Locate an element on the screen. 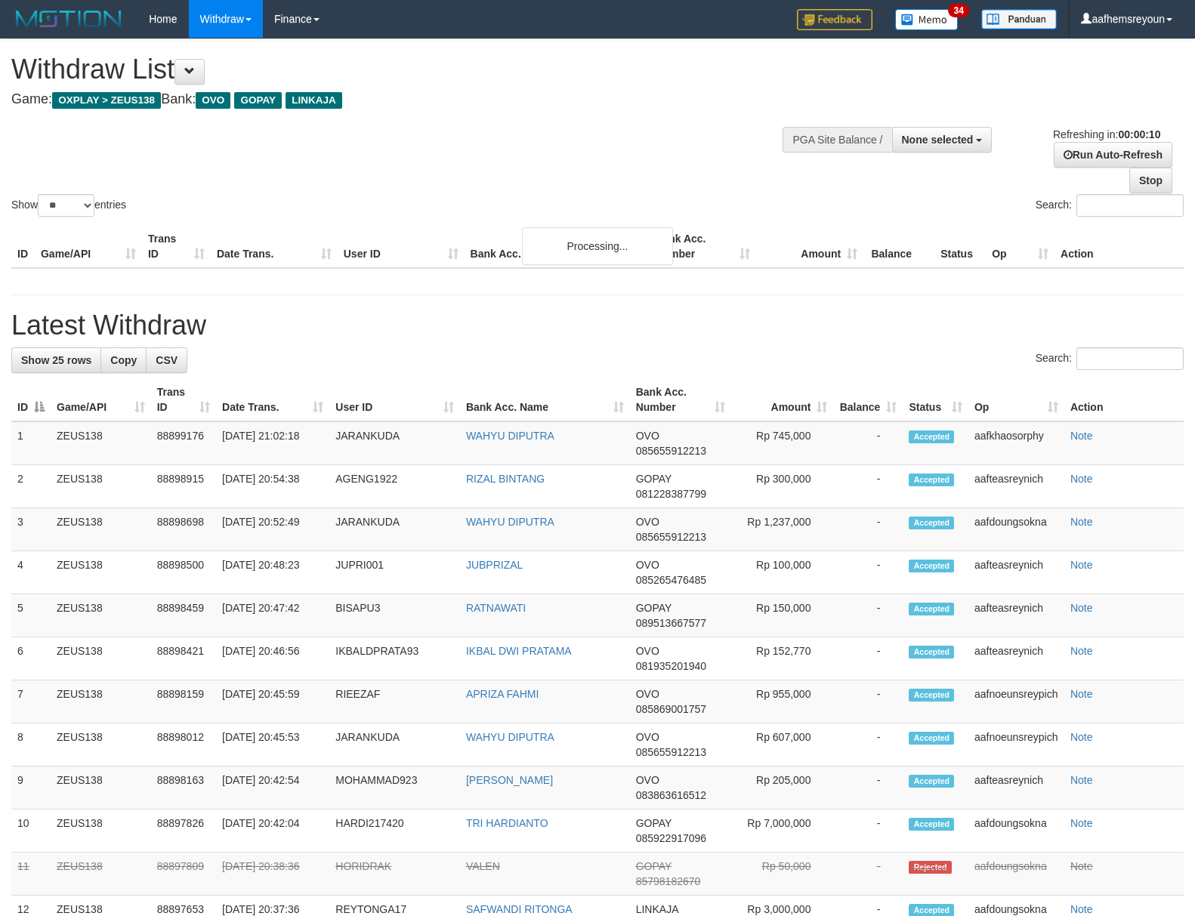  th: Balance: activate to sort column ascending is located at coordinates (868, 399).